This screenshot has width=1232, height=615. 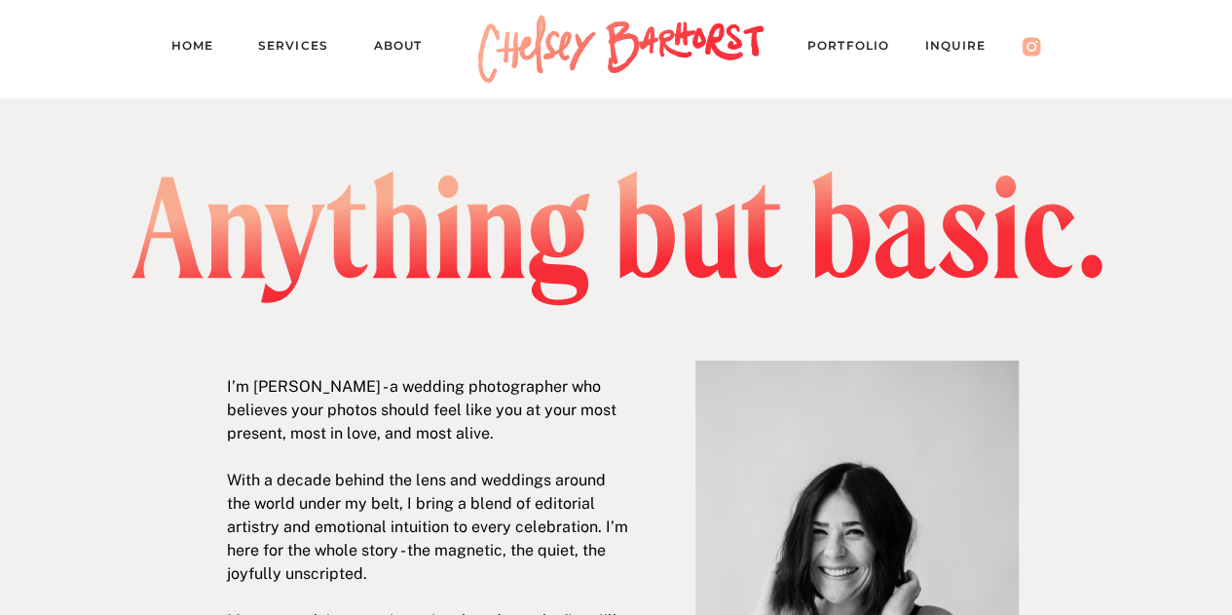 I want to click on a: Inquire, so click(x=965, y=49).